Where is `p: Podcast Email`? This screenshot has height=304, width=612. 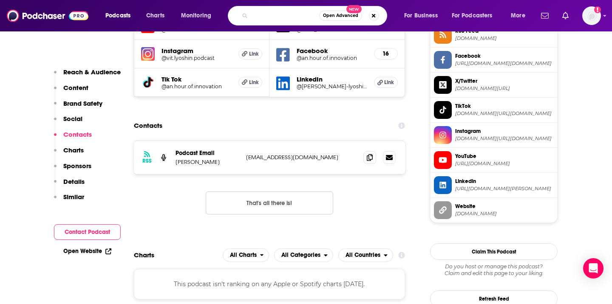
p: Podcast Email is located at coordinates (207, 153).